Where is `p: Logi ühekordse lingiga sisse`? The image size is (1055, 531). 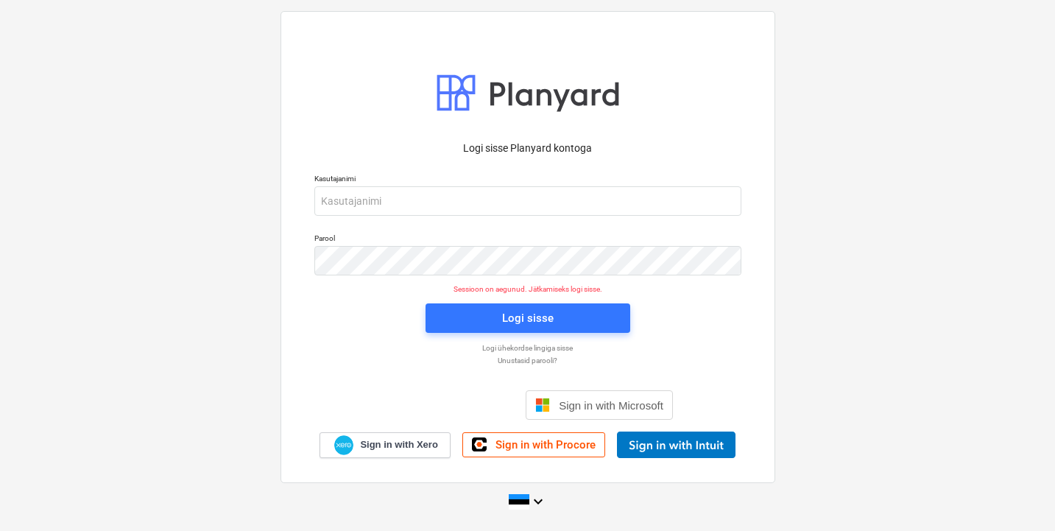 p: Logi ühekordse lingiga sisse is located at coordinates (528, 347).